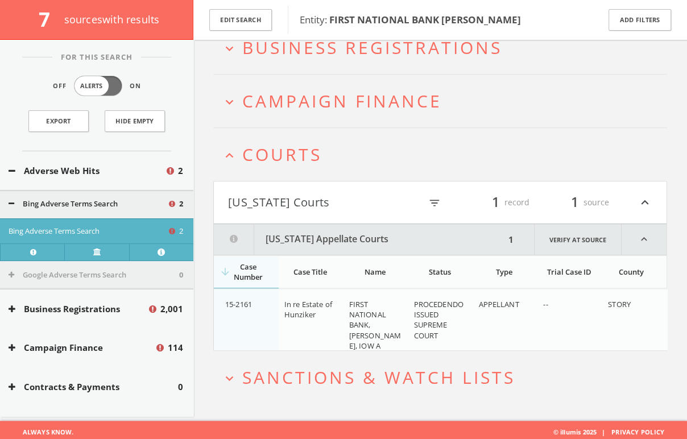 The image size is (687, 439). What do you see at coordinates (175, 348) in the screenshot?
I see `span: 114` at bounding box center [175, 348].